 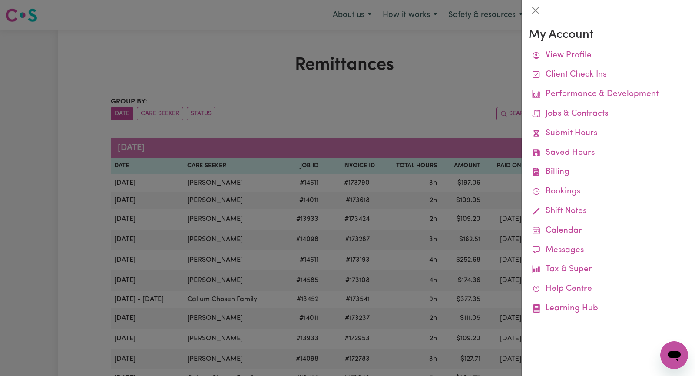 What do you see at coordinates (608, 153) in the screenshot?
I see `a: Saved Hours` at bounding box center [608, 153].